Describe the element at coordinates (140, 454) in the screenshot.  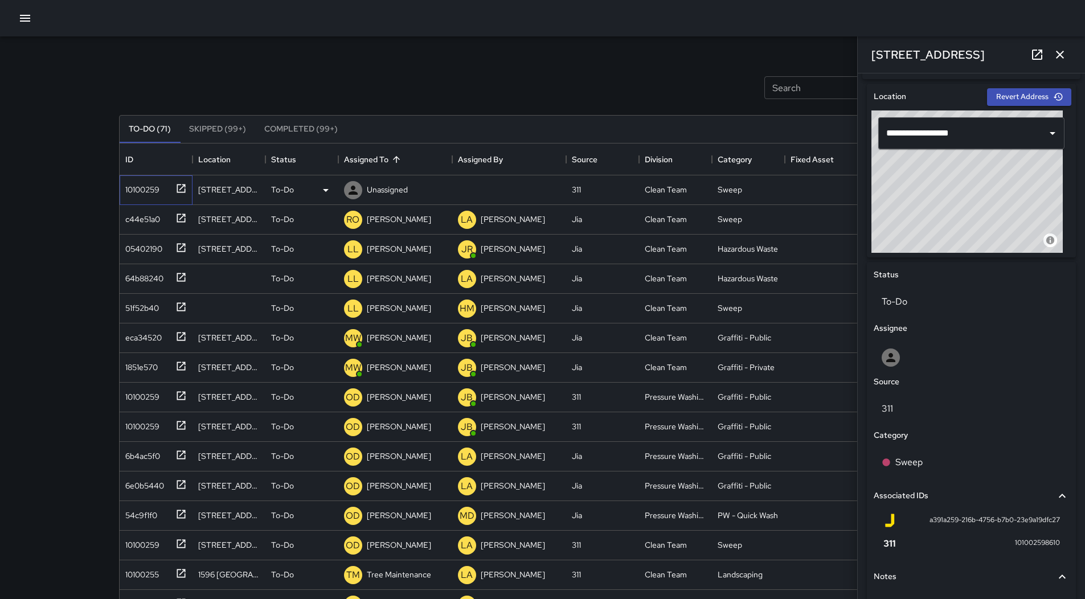
I see `div: 6b4ac5f0` at that location.